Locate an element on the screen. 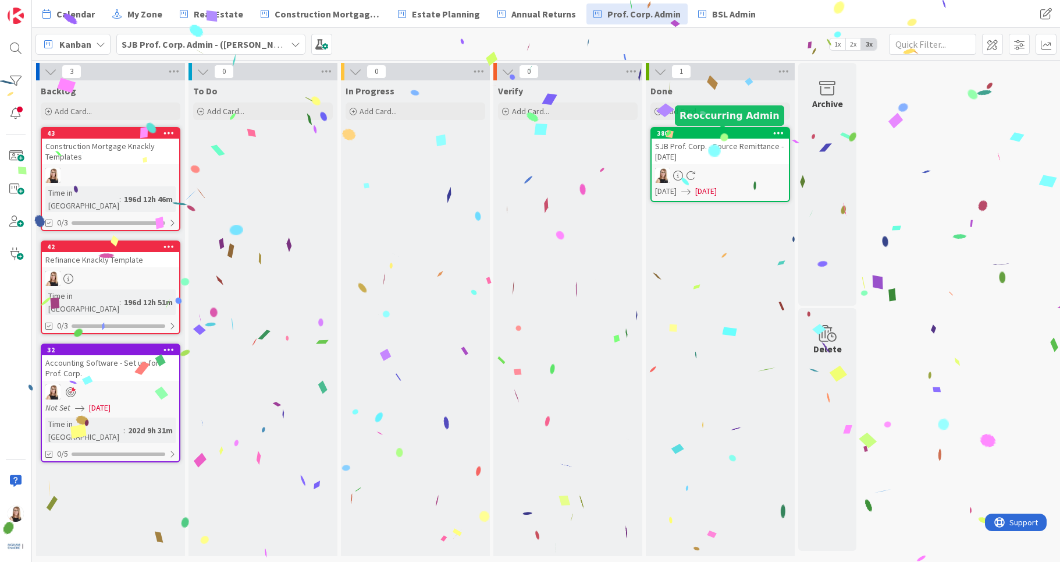  input: Quick Filter... is located at coordinates (933, 44).